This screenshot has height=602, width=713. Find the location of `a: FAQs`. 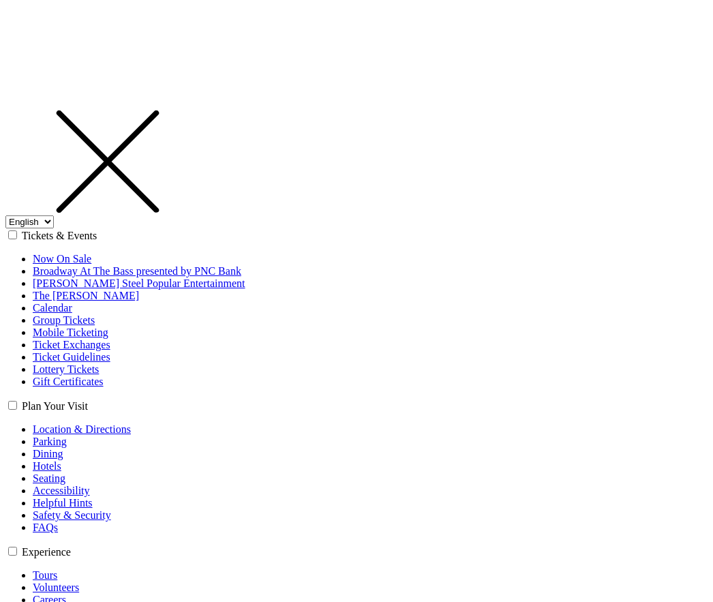

a: FAQs is located at coordinates (45, 527).